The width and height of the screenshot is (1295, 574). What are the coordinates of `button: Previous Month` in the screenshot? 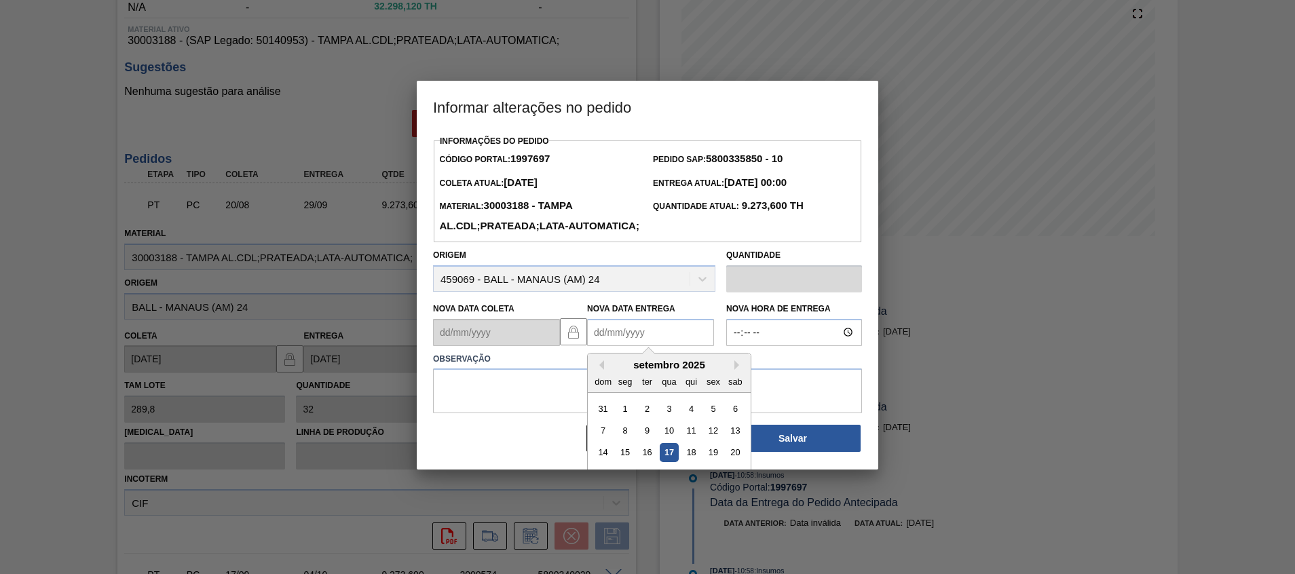 It's located at (599, 365).